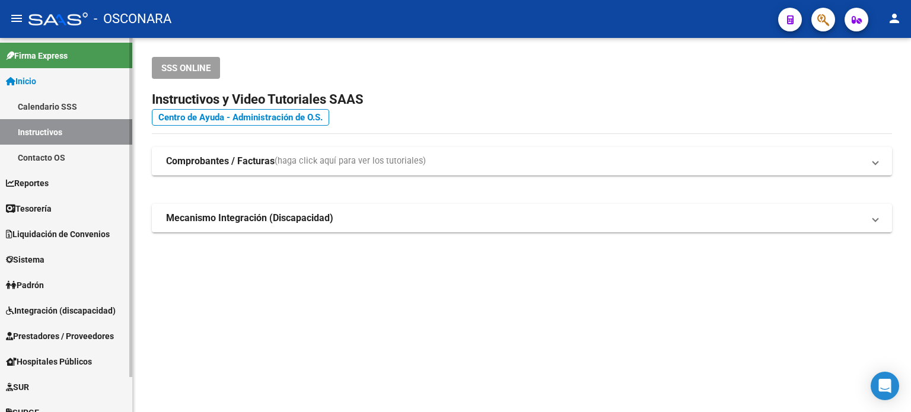 The height and width of the screenshot is (412, 911). What do you see at coordinates (186, 68) in the screenshot?
I see `span: SSS ONLINE` at bounding box center [186, 68].